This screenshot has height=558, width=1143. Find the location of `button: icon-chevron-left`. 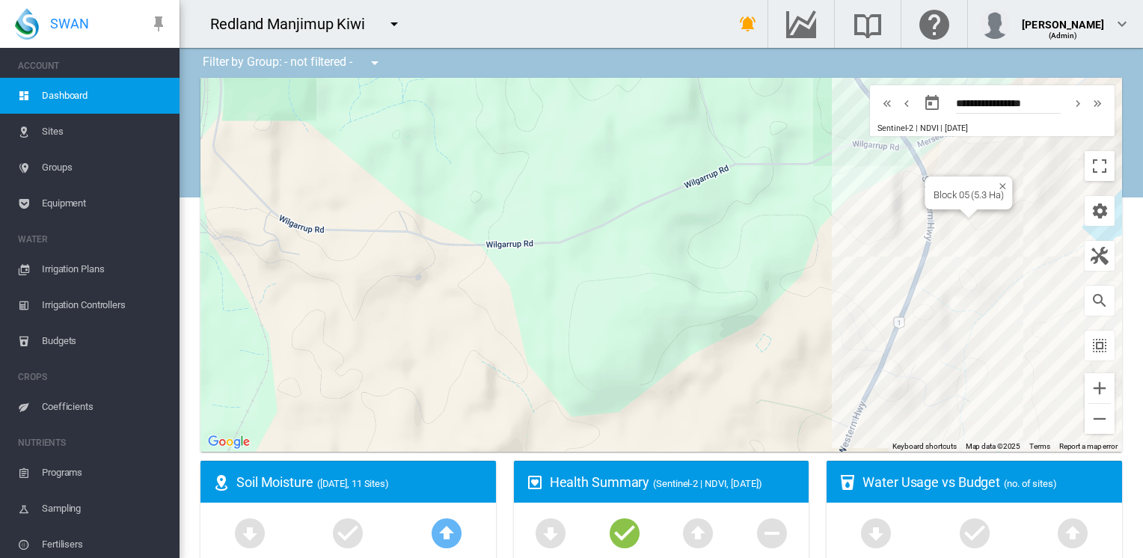

button: icon-chevron-left is located at coordinates (907, 103).